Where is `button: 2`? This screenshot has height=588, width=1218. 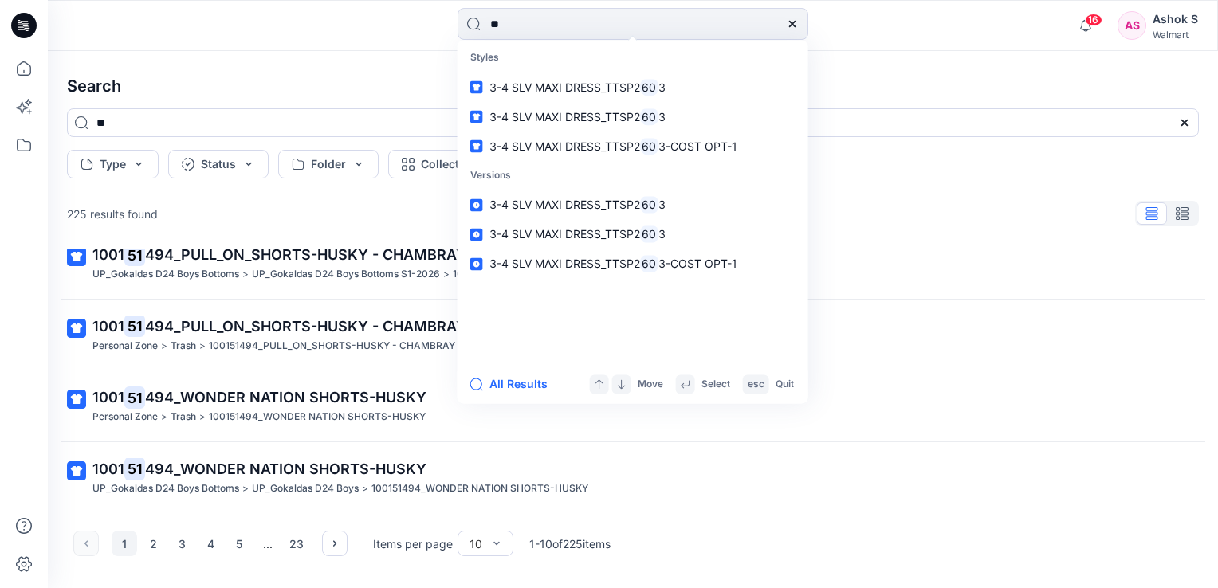 button: 2 is located at coordinates (153, 544).